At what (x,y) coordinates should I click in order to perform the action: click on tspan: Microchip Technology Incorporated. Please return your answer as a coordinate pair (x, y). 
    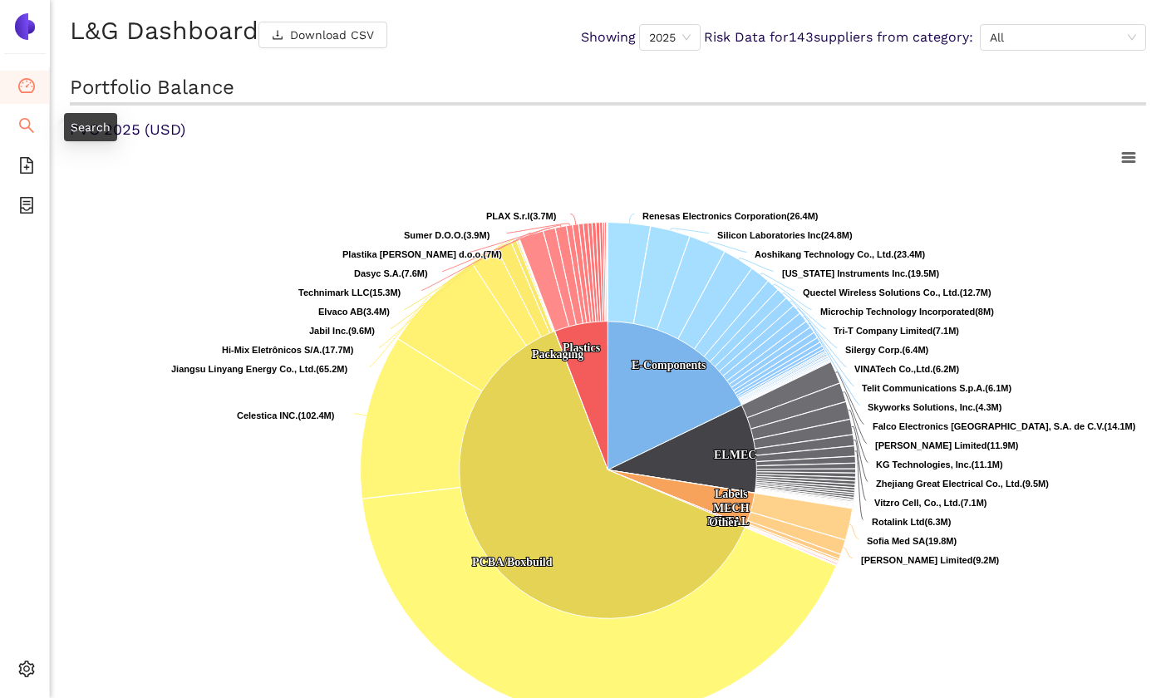
    Looking at the image, I should click on (898, 312).